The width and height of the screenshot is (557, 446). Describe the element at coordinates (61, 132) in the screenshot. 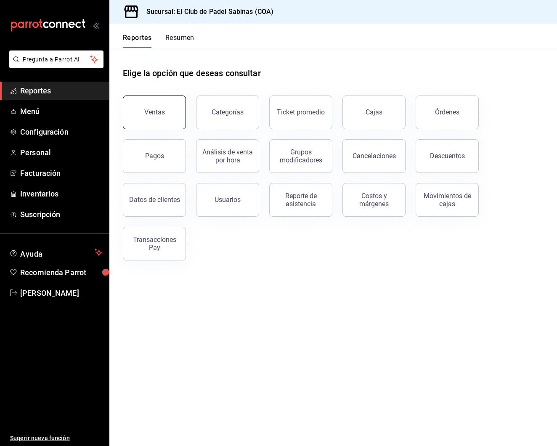

I see `span: Configuración` at that location.